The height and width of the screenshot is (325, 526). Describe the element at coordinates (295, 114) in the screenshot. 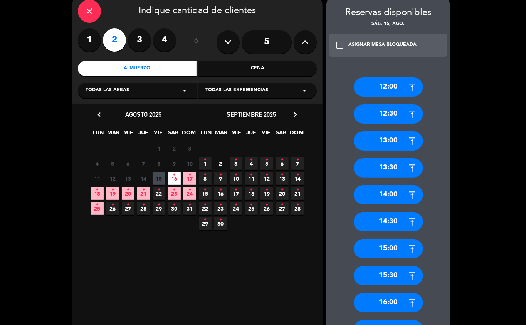

I see `i: chevron_right` at that location.